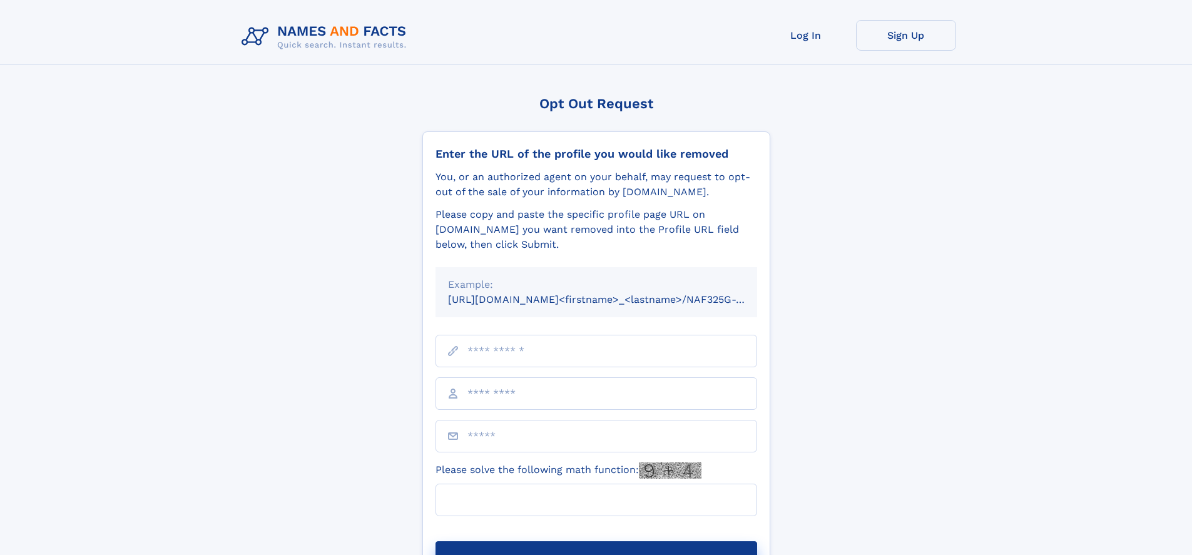 Image resolution: width=1192 pixels, height=555 pixels. Describe the element at coordinates (806, 35) in the screenshot. I see `a: Log In` at that location.